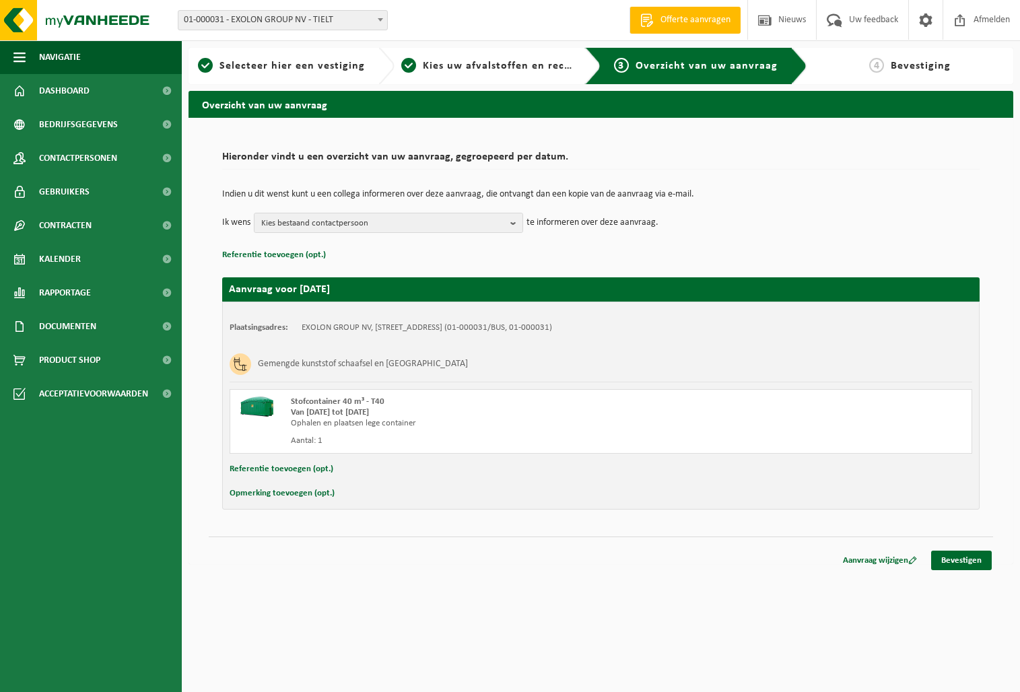  What do you see at coordinates (472, 423) in the screenshot?
I see `div: Ophalen en plaatsen lege container` at bounding box center [472, 423].